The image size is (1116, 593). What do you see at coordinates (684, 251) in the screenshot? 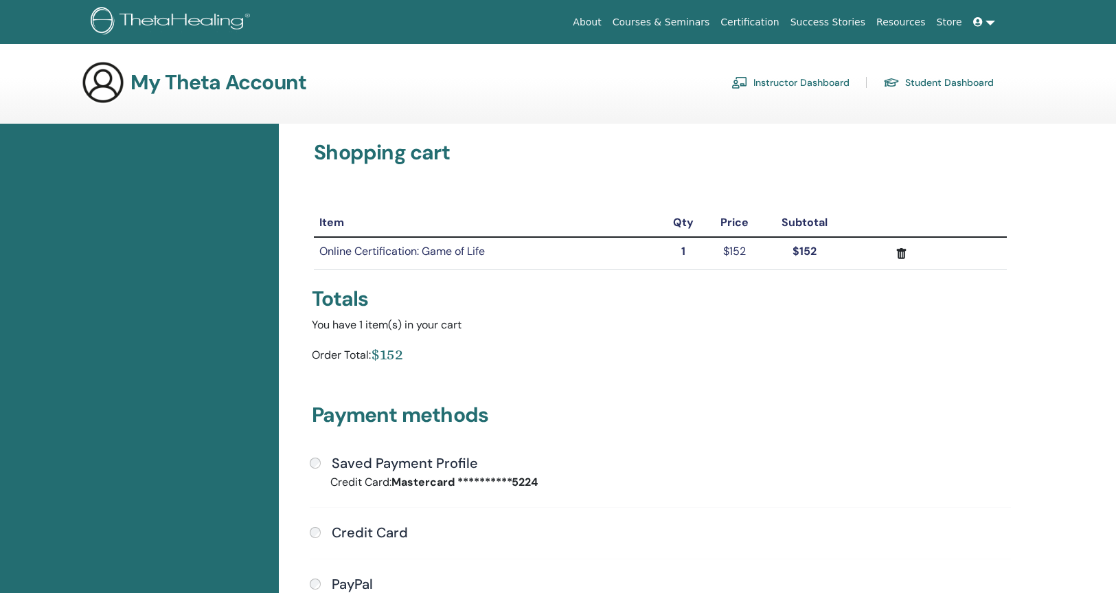
I see `strong: 1` at bounding box center [684, 251].